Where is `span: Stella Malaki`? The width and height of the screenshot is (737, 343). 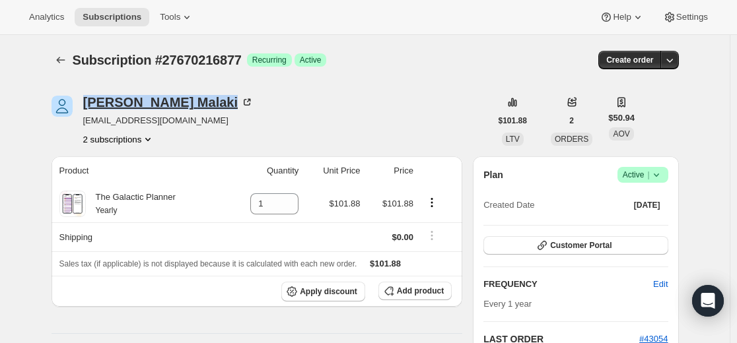 span: Stella Malaki is located at coordinates (62, 106).